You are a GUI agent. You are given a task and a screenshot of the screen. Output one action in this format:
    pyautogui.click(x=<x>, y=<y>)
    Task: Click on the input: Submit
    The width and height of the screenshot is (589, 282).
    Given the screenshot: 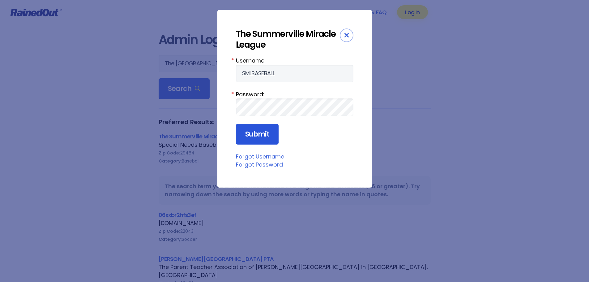 What is the action you would take?
    pyautogui.click(x=257, y=134)
    